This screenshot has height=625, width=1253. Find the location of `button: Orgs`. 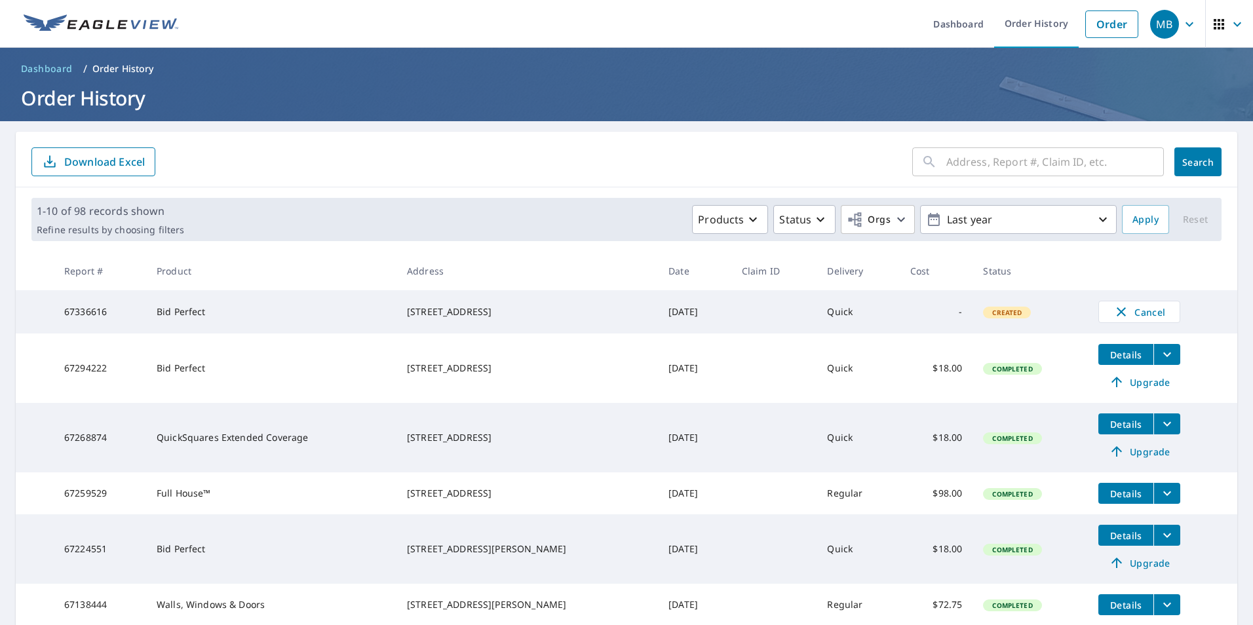

button: Orgs is located at coordinates (878, 220).